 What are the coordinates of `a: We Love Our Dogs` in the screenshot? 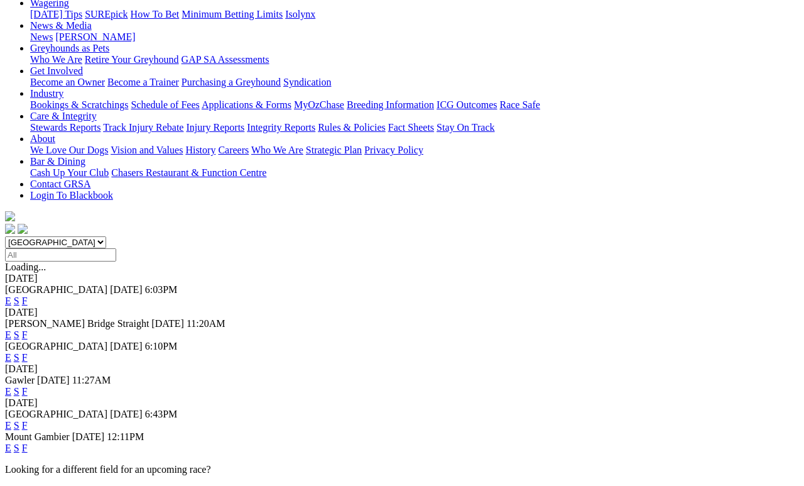 It's located at (69, 150).